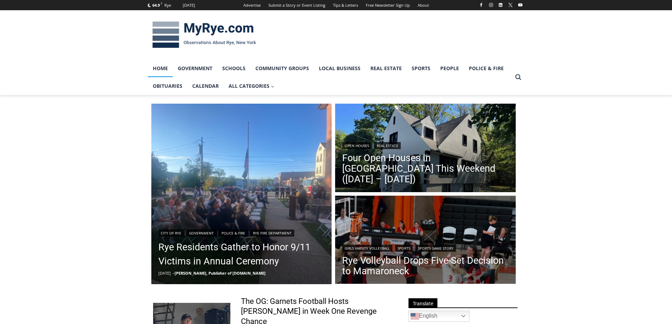 Image resolution: width=672 pixels, height=324 pixels. What do you see at coordinates (425, 149) in the screenshot?
I see `a: Read More Four Open Houses in Rye This Weekend (September 13 – 14)` at bounding box center [425, 149].